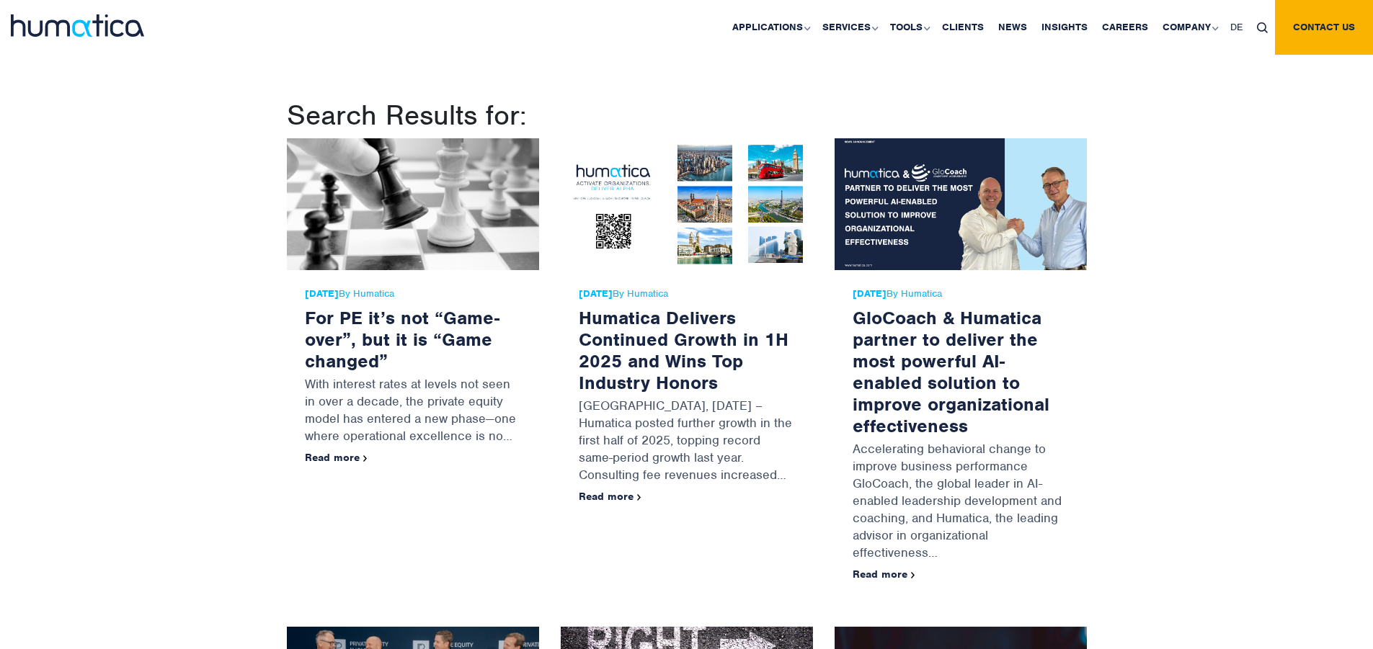 The width and height of the screenshot is (1373, 649). Describe the element at coordinates (961, 502) in the screenshot. I see `p: Accelerating behavioral change to improve business performance GloCoach, the global leader in AI-...` at that location.